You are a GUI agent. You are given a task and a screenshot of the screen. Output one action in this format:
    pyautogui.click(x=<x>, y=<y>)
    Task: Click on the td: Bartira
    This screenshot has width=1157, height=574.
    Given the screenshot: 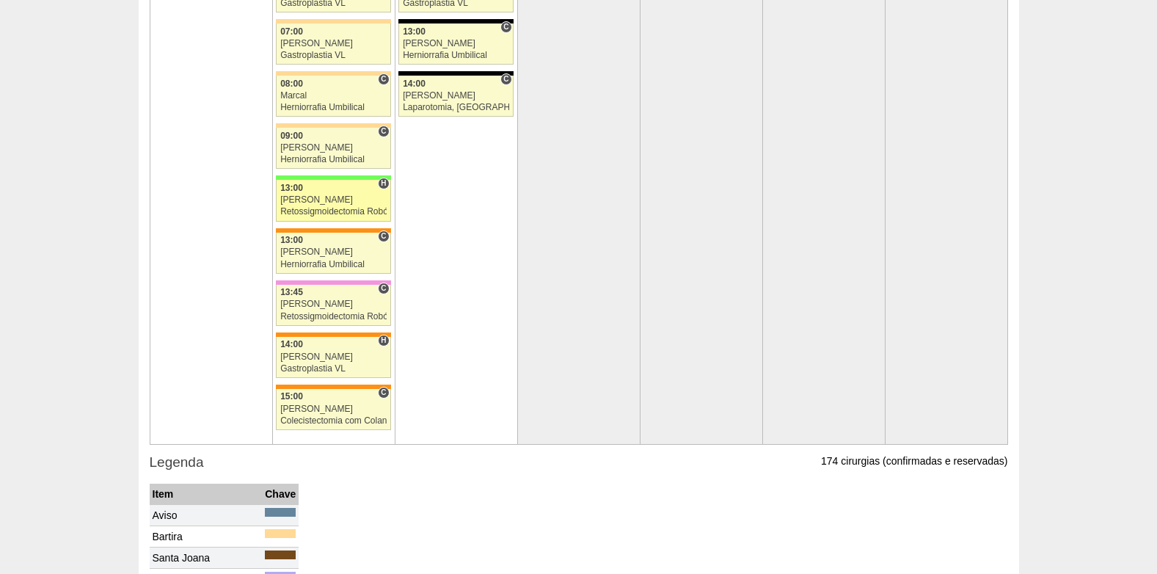 What is the action you would take?
    pyautogui.click(x=206, y=536)
    